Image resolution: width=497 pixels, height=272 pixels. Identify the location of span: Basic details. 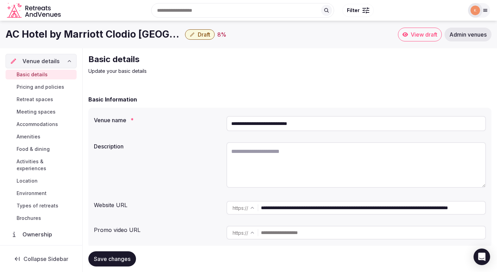
(32, 75).